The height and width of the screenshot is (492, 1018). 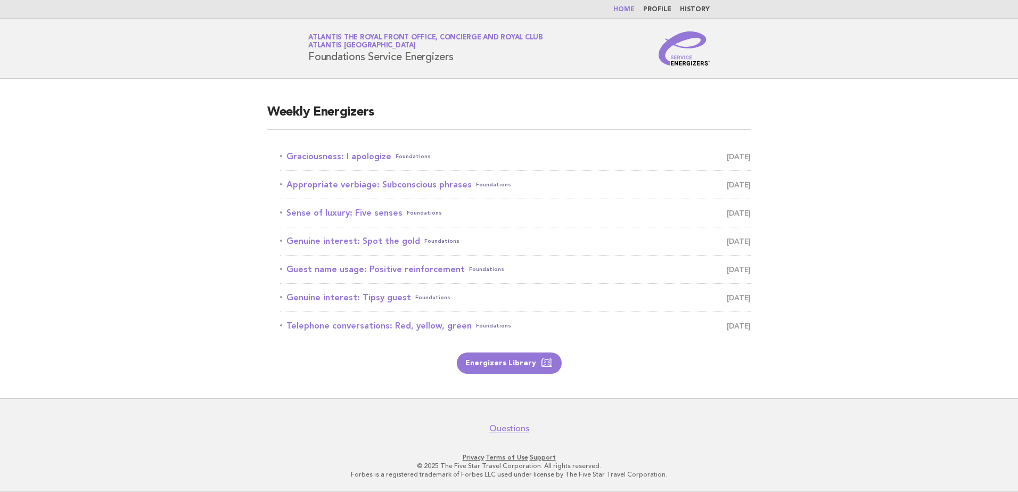 What do you see at coordinates (695, 10) in the screenshot?
I see `a: History` at bounding box center [695, 10].